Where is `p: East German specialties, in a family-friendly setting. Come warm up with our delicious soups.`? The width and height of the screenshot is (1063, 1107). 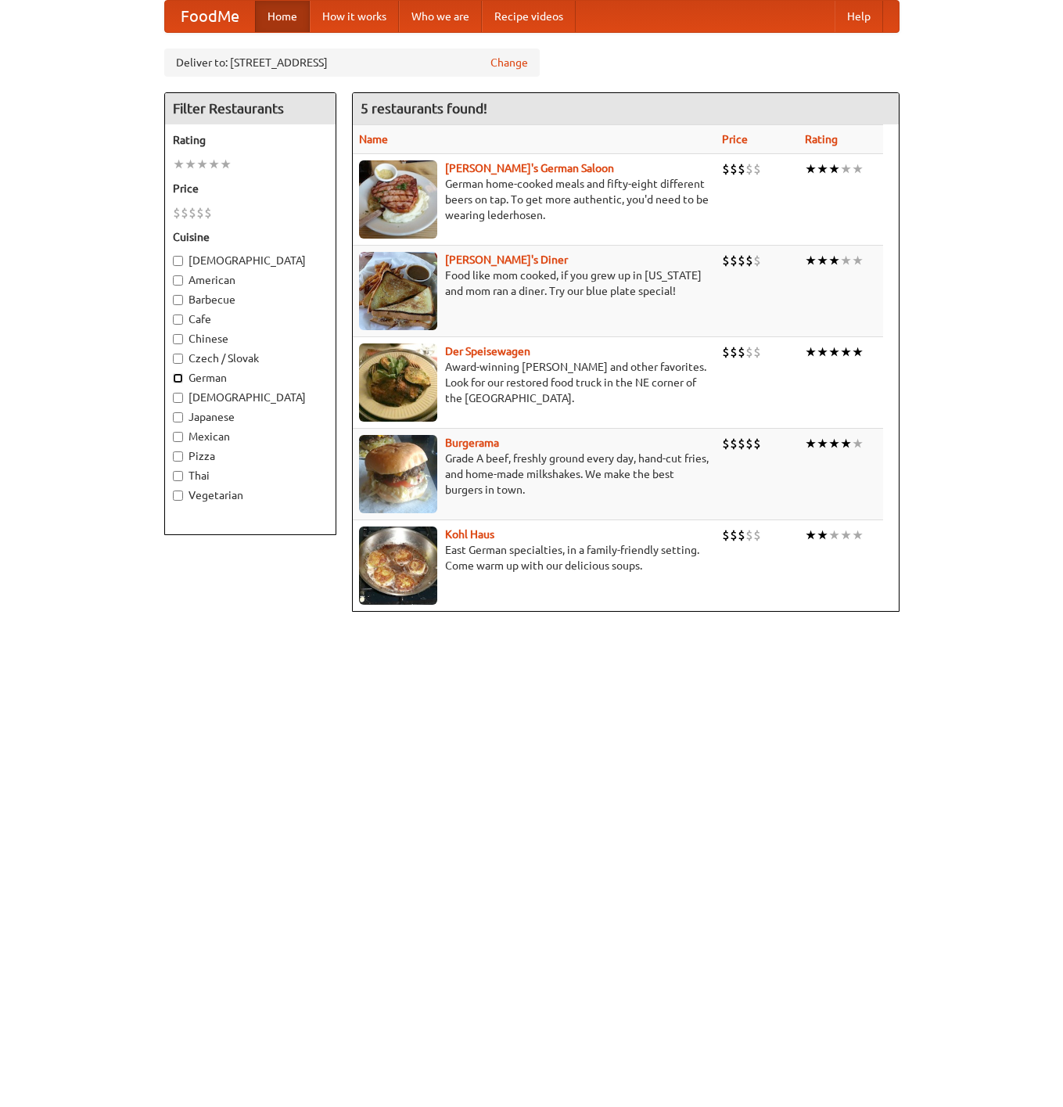
p: East German specialties, in a family-friendly setting. Come warm up with our delicious soups. is located at coordinates (534, 558).